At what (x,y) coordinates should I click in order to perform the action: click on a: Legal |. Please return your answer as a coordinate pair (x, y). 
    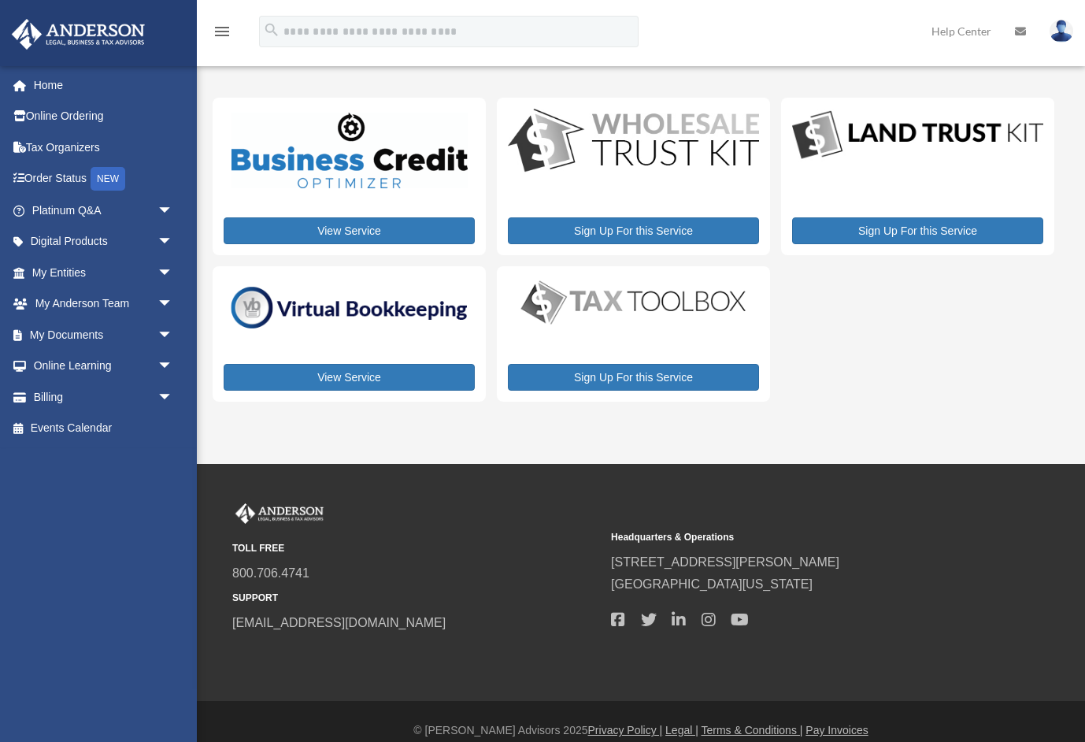
    Looking at the image, I should click on (682, 730).